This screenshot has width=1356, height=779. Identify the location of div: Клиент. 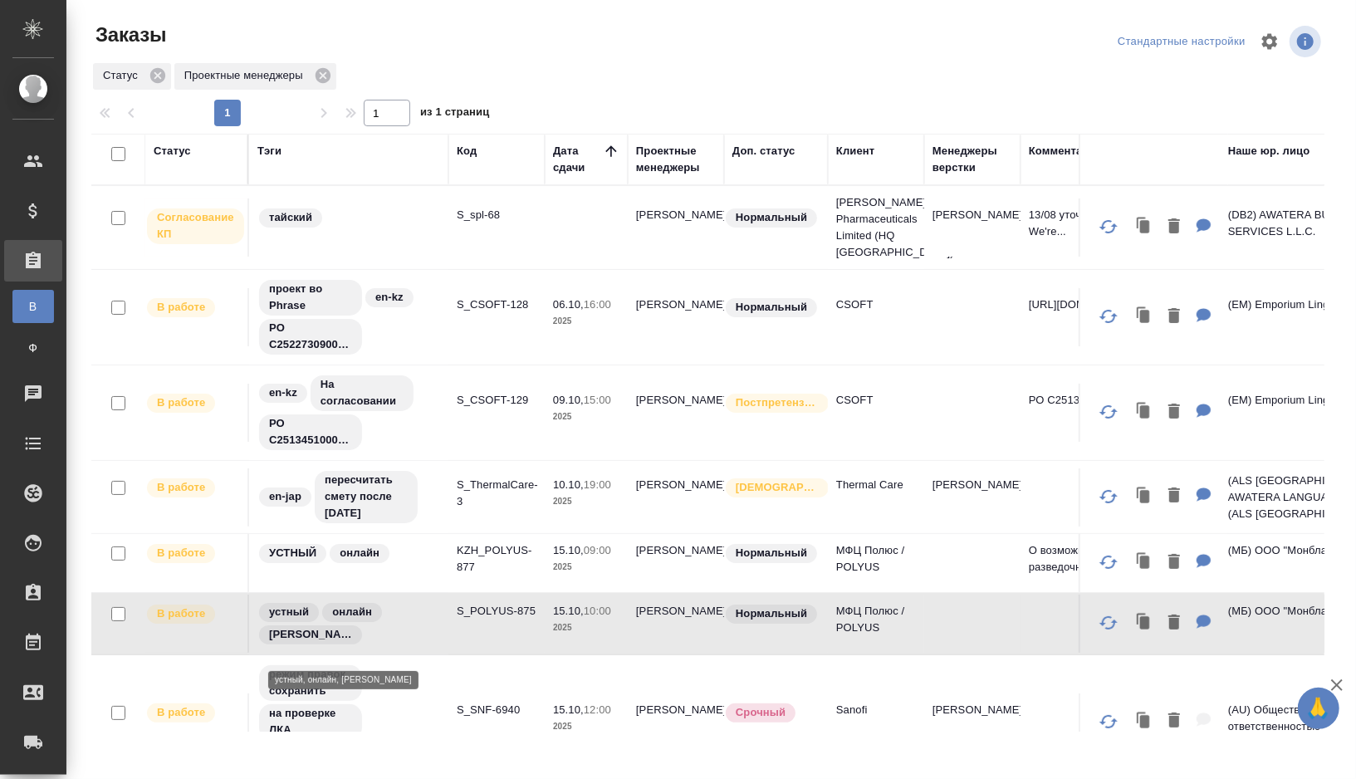
(855, 151).